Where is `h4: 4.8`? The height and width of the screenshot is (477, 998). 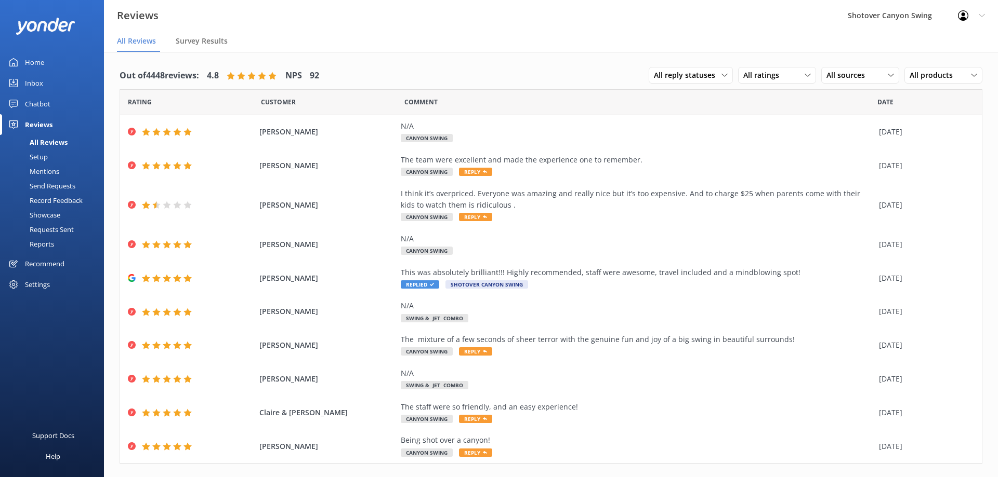 h4: 4.8 is located at coordinates (213, 76).